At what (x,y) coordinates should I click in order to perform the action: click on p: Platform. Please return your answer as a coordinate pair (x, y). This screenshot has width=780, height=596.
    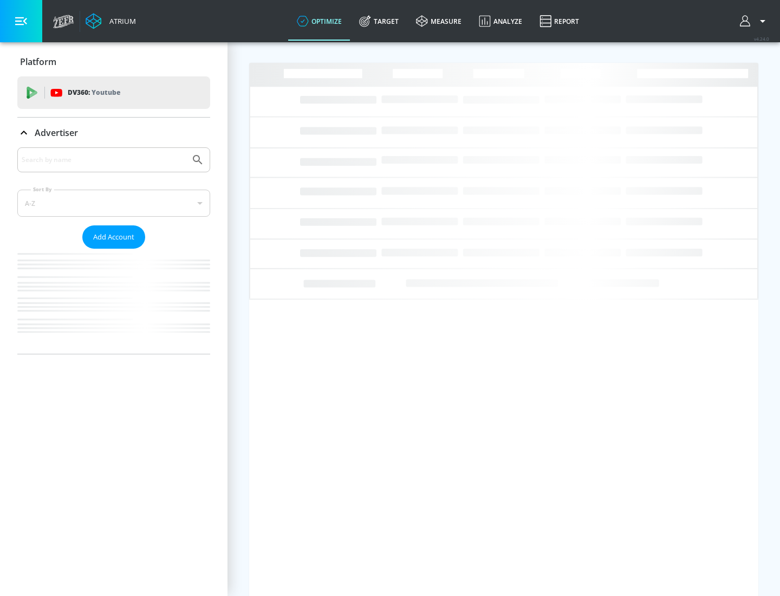
    Looking at the image, I should click on (38, 62).